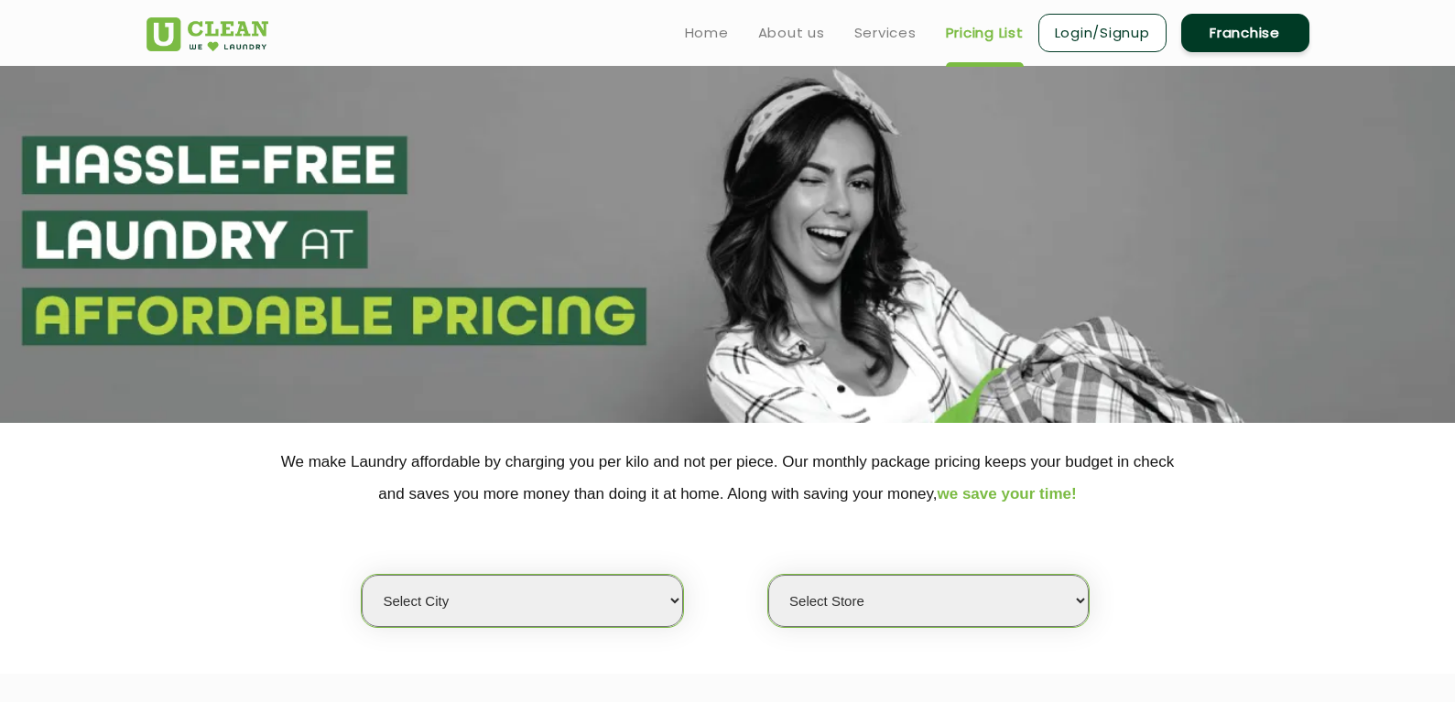 This screenshot has height=702, width=1455. I want to click on a: About us, so click(791, 33).